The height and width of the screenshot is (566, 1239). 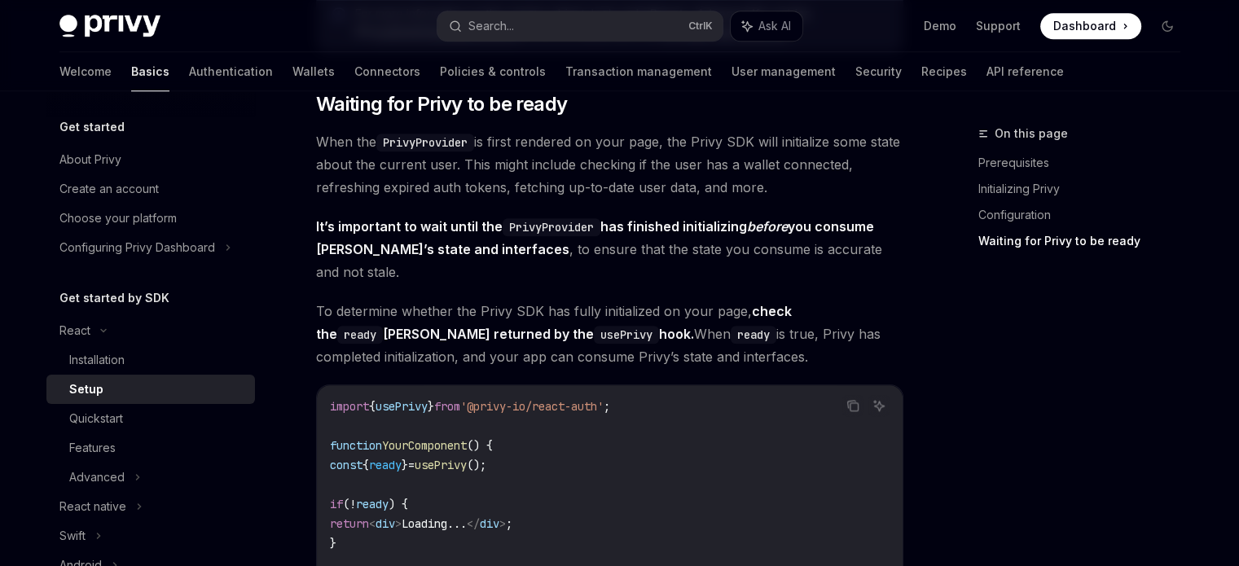 What do you see at coordinates (151, 218) in the screenshot?
I see `a: Choose your platform` at bounding box center [151, 218].